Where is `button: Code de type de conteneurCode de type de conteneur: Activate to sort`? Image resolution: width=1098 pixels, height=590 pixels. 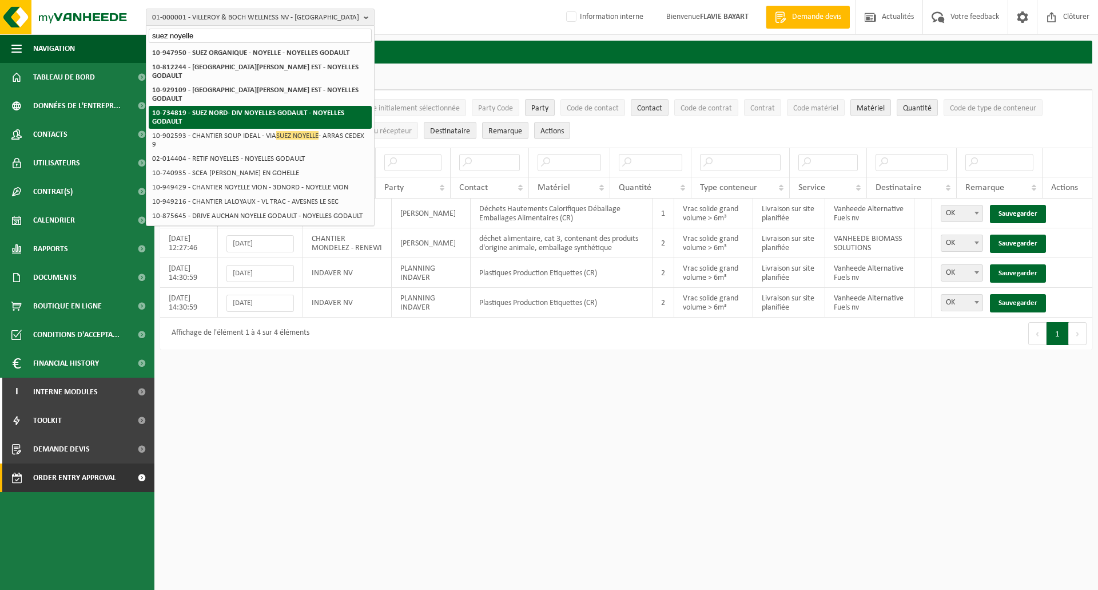 button: Code de type de conteneurCode de type de conteneur: Activate to sort is located at coordinates (993, 108).